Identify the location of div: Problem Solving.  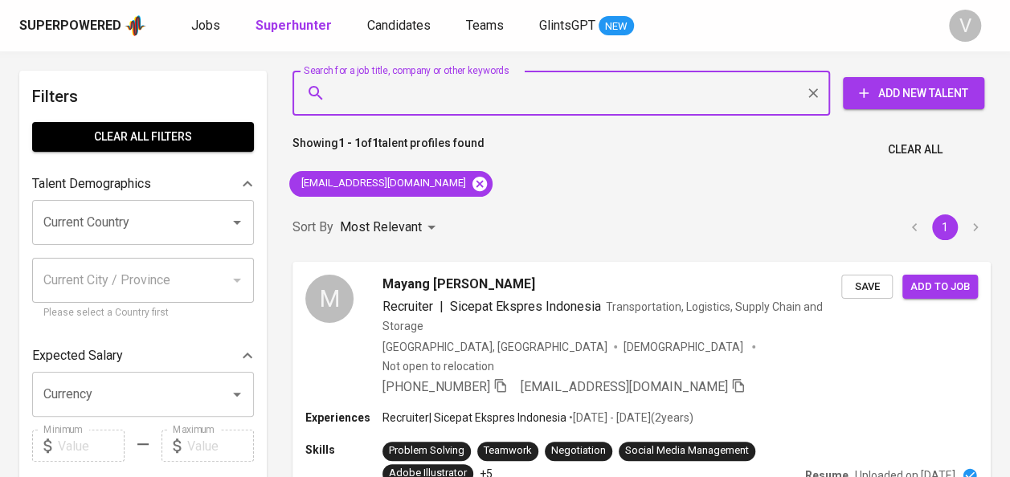
(426, 451).